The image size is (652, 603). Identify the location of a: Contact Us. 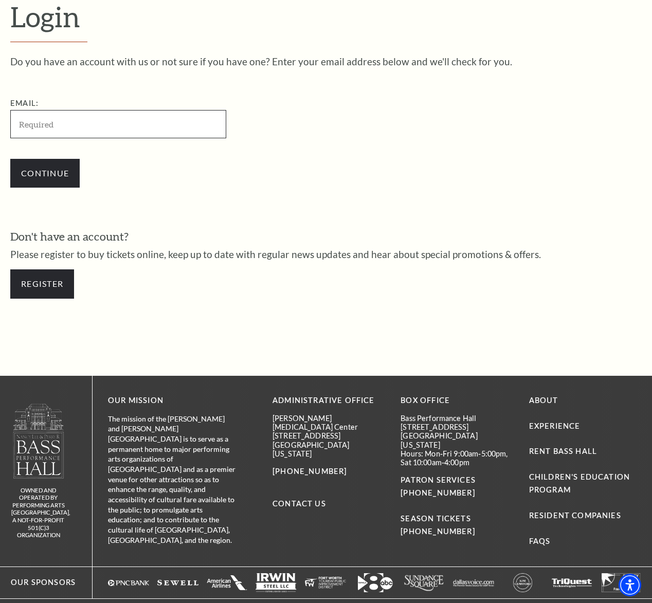
(299, 503).